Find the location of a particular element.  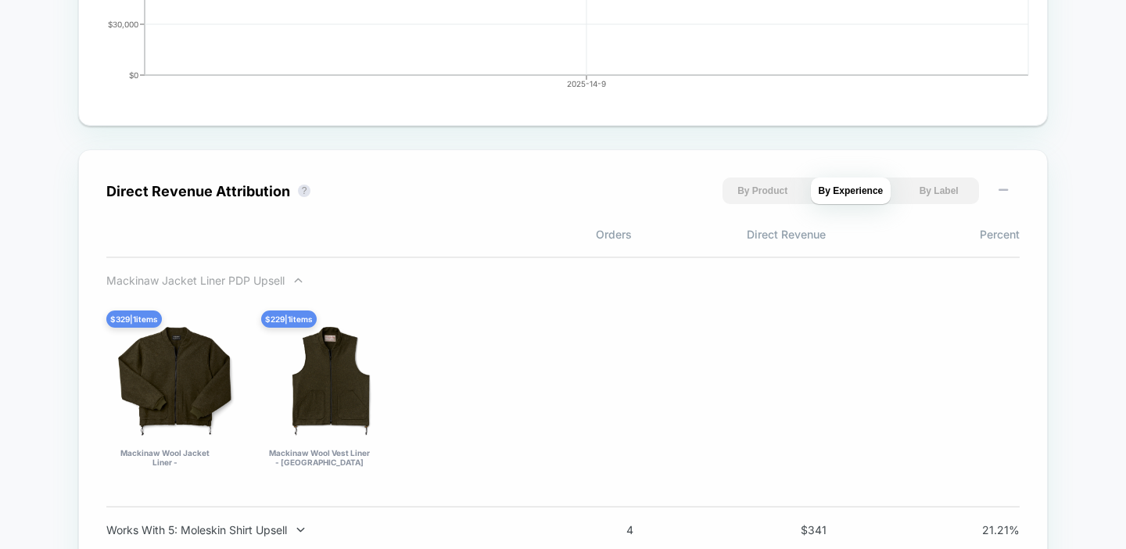

img: Mackinaw Wool Vest Liner - Forest Green is located at coordinates (331, 380).